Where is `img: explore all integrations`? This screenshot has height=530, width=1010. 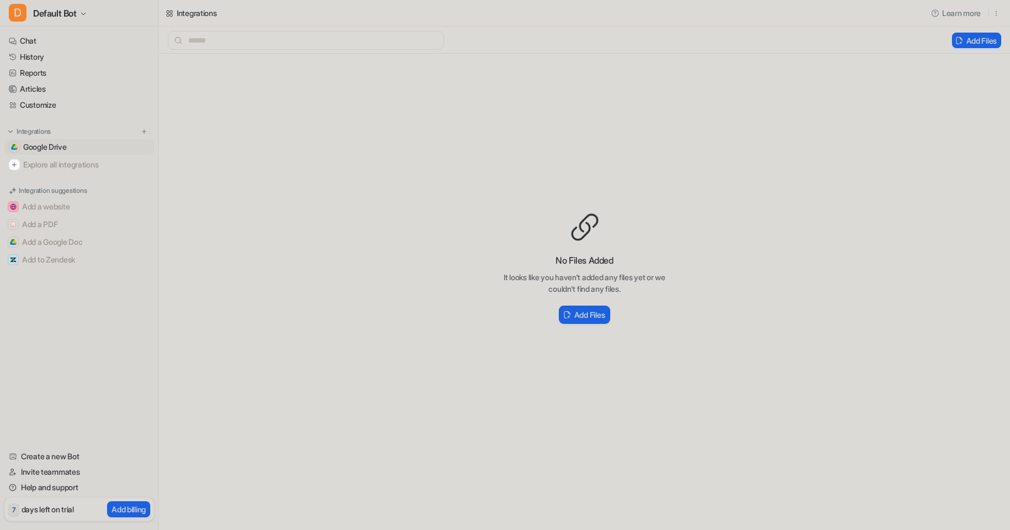
img: explore all integrations is located at coordinates (14, 165).